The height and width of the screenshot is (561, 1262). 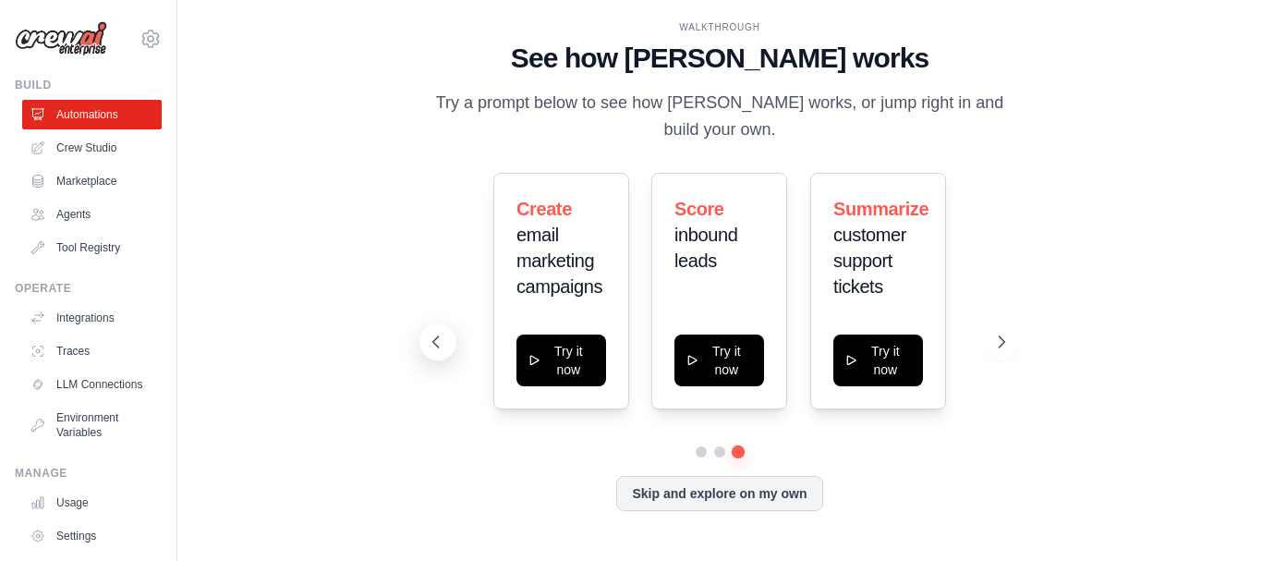 What do you see at coordinates (88, 288) in the screenshot?
I see `div: Operate` at bounding box center [88, 288].